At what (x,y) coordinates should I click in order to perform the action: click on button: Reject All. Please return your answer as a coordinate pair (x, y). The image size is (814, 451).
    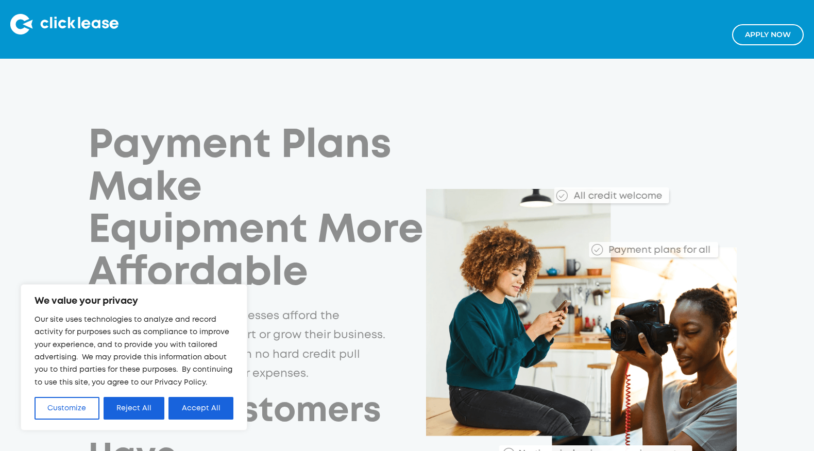
    Looking at the image, I should click on (134, 409).